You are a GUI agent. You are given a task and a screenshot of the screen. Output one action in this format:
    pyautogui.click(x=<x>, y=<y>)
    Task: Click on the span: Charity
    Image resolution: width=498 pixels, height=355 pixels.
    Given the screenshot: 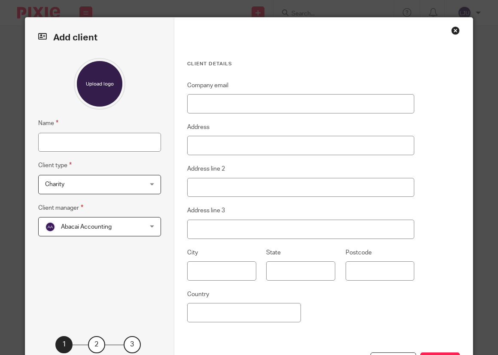 What is the action you would take?
    pyautogui.click(x=55, y=184)
    